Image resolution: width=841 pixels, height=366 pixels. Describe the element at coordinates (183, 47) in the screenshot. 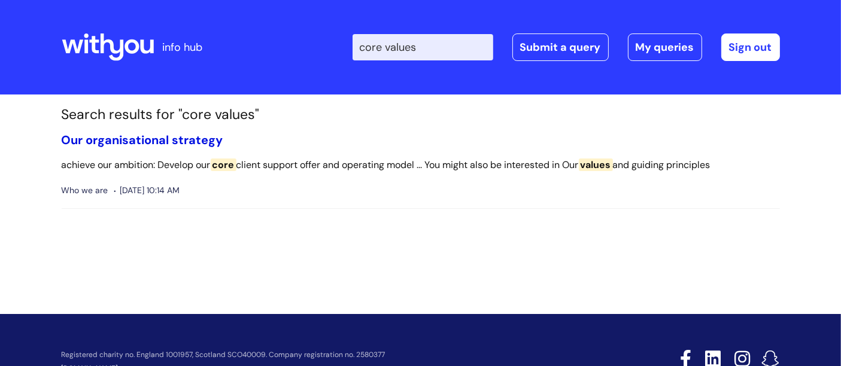

I see `p: info hub` at that location.